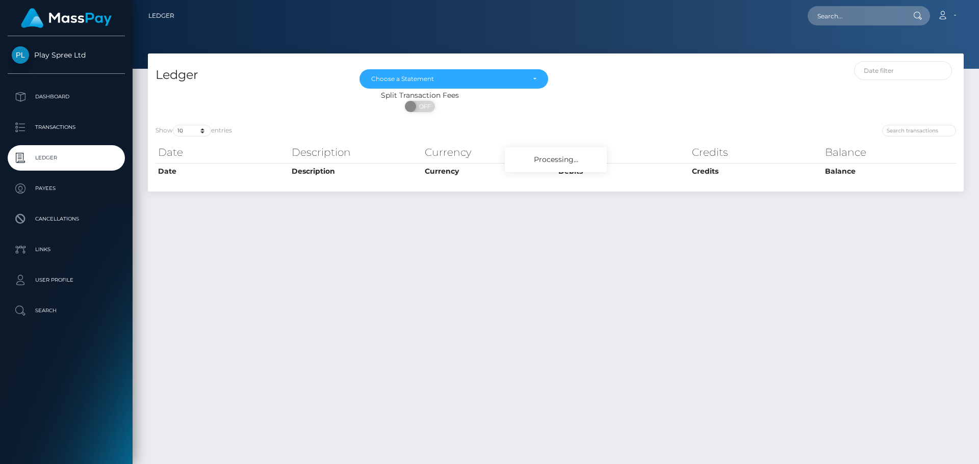 Image resolution: width=979 pixels, height=464 pixels. I want to click on p: Cancellations, so click(66, 219).